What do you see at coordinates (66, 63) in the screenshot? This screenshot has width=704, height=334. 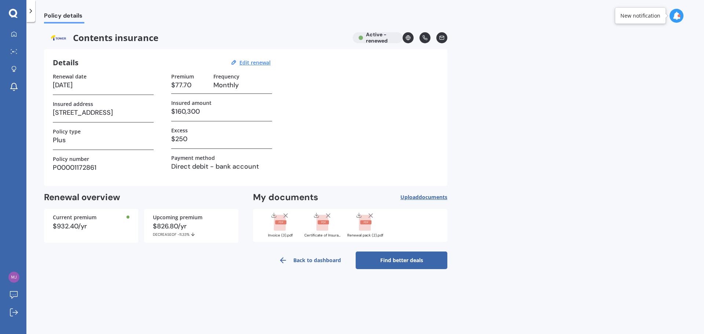 I see `h3: Details` at bounding box center [66, 63].